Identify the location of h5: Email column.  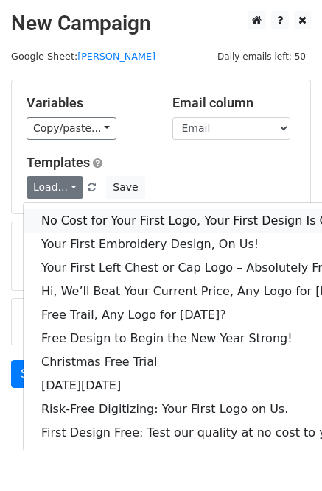
(234, 103).